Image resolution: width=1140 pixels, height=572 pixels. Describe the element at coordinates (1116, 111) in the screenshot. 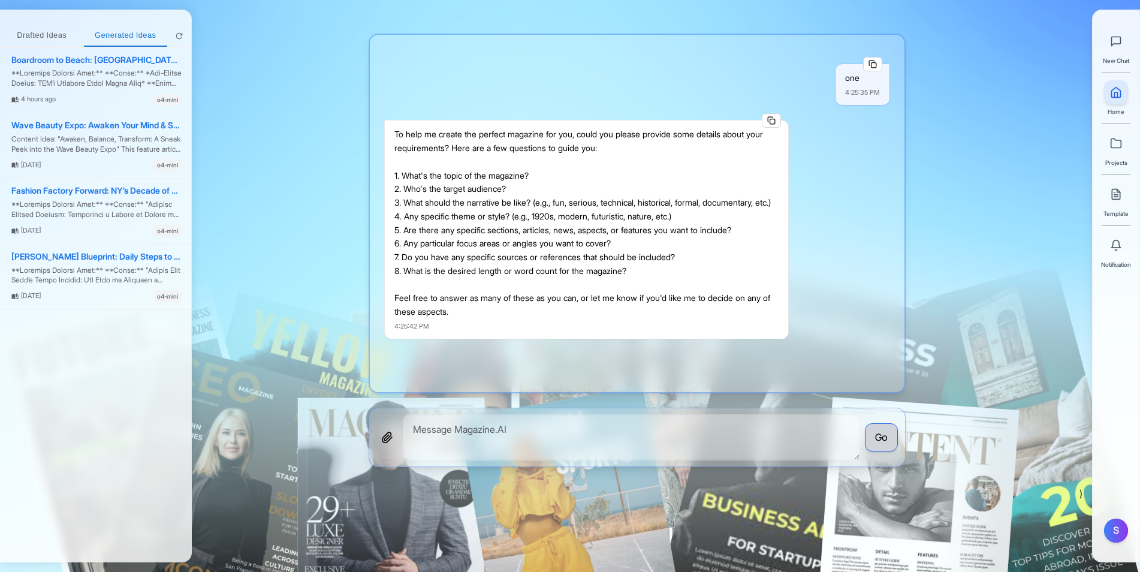

I see `span: Home` at that location.